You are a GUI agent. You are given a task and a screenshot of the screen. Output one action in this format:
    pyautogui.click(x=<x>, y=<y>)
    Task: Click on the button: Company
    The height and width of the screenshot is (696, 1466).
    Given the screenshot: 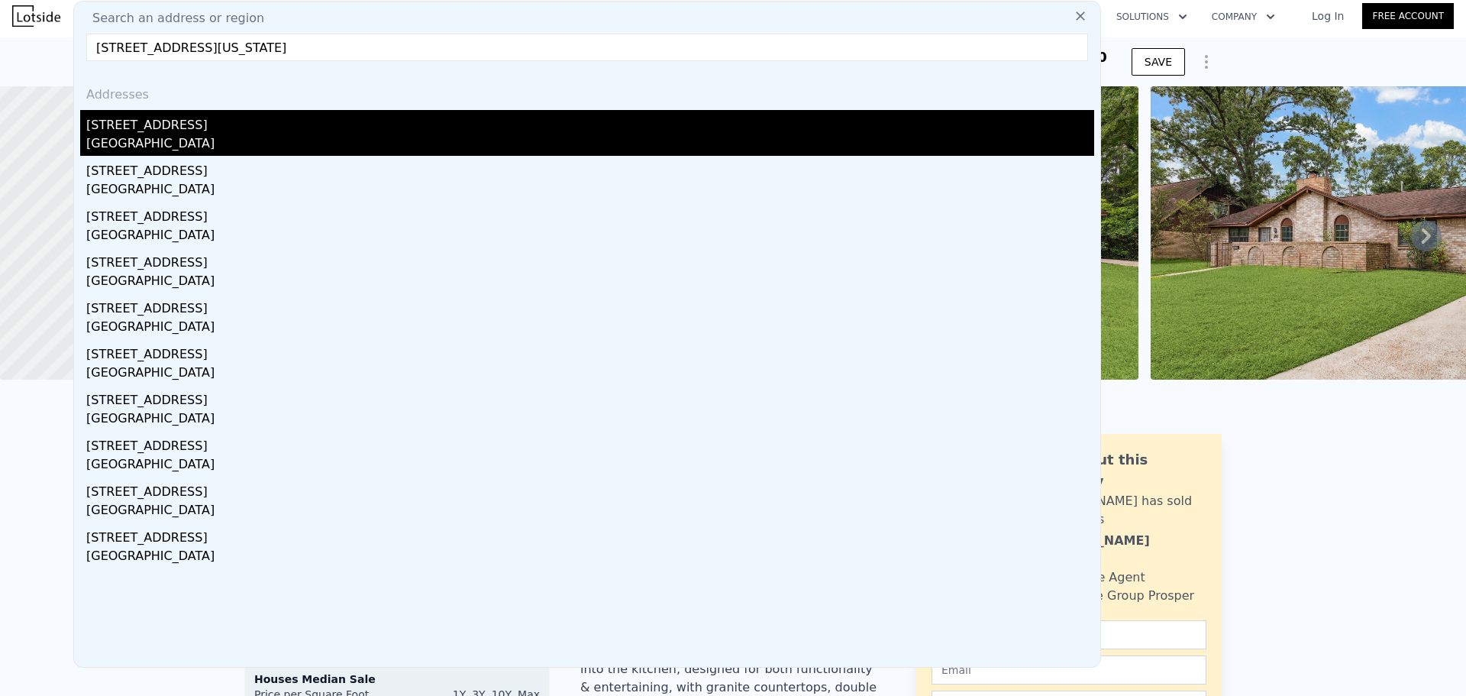 What is the action you would take?
    pyautogui.click(x=1243, y=17)
    